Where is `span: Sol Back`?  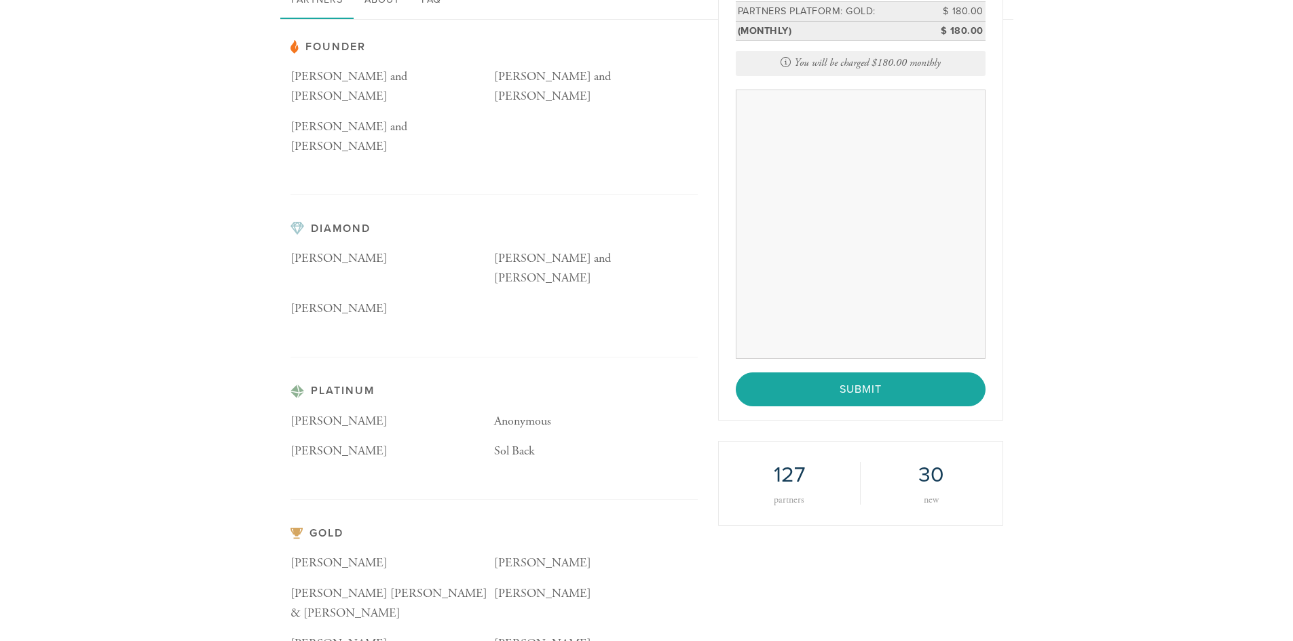
span: Sol Back is located at coordinates (514, 451).